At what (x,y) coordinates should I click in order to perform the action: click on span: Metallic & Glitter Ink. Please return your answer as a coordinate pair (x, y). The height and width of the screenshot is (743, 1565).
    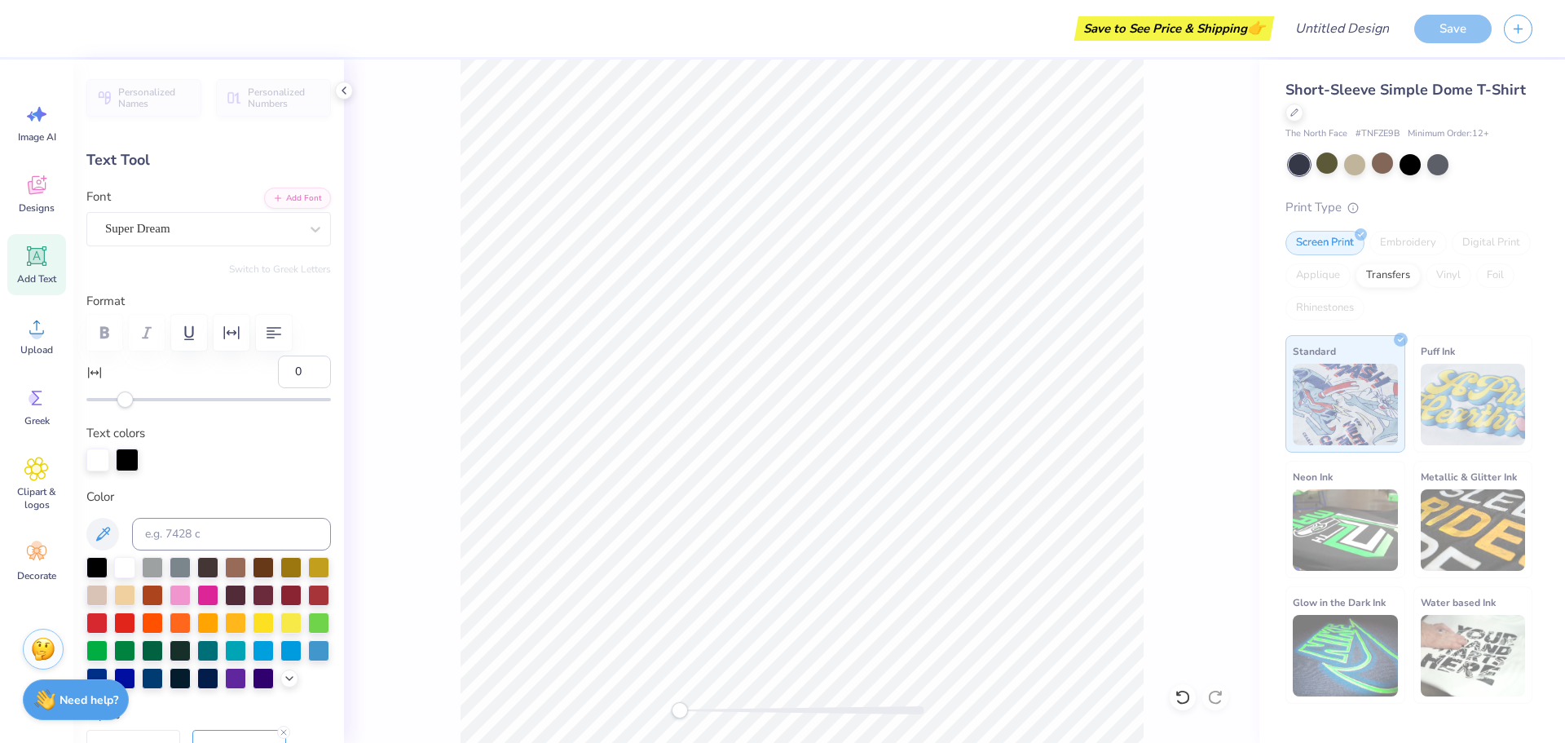
    Looking at the image, I should click on (1469, 476).